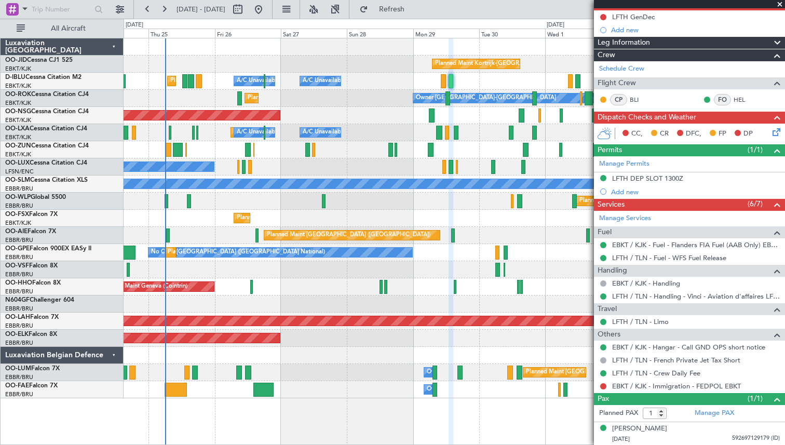 Image resolution: width=785 pixels, height=445 pixels. What do you see at coordinates (694, 134) in the screenshot?
I see `span: DFC,` at bounding box center [694, 134].